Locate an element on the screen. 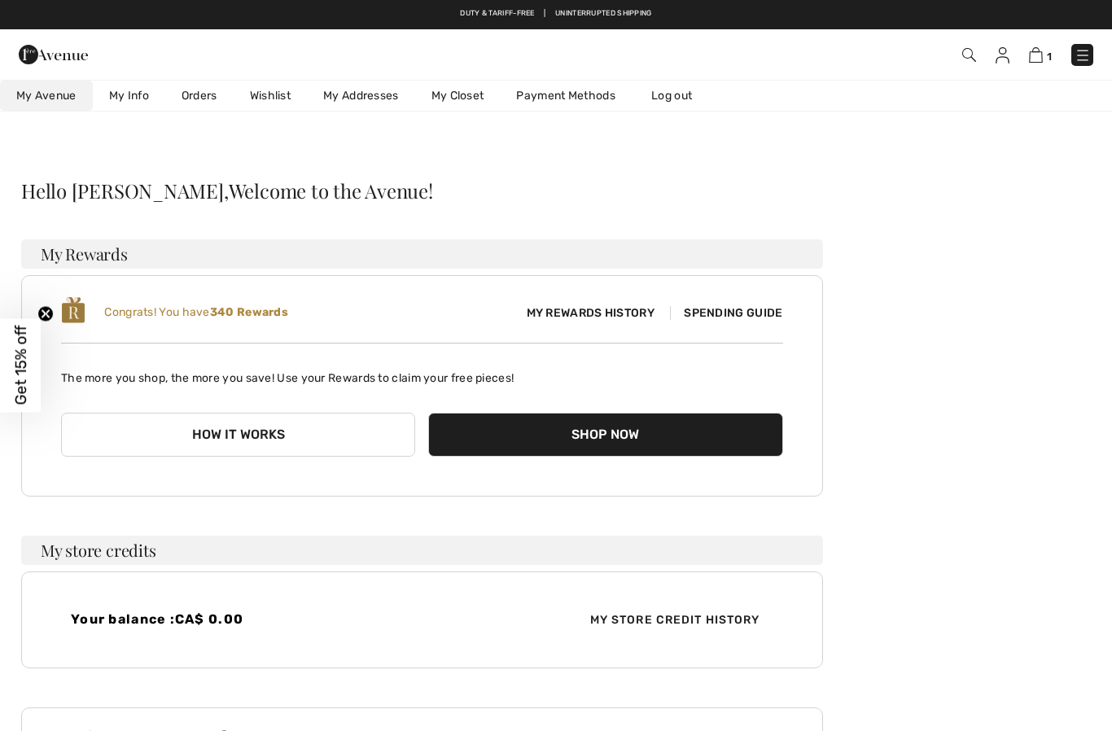 This screenshot has height=731, width=1112. span: My Store Credit History is located at coordinates (675, 620).